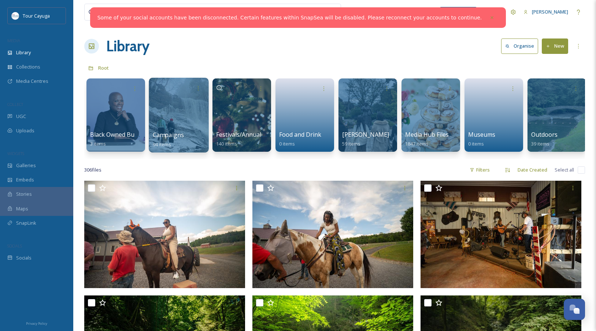  Describe the element at coordinates (300, 134) in the screenshot. I see `span: Food and Drink` at that location.